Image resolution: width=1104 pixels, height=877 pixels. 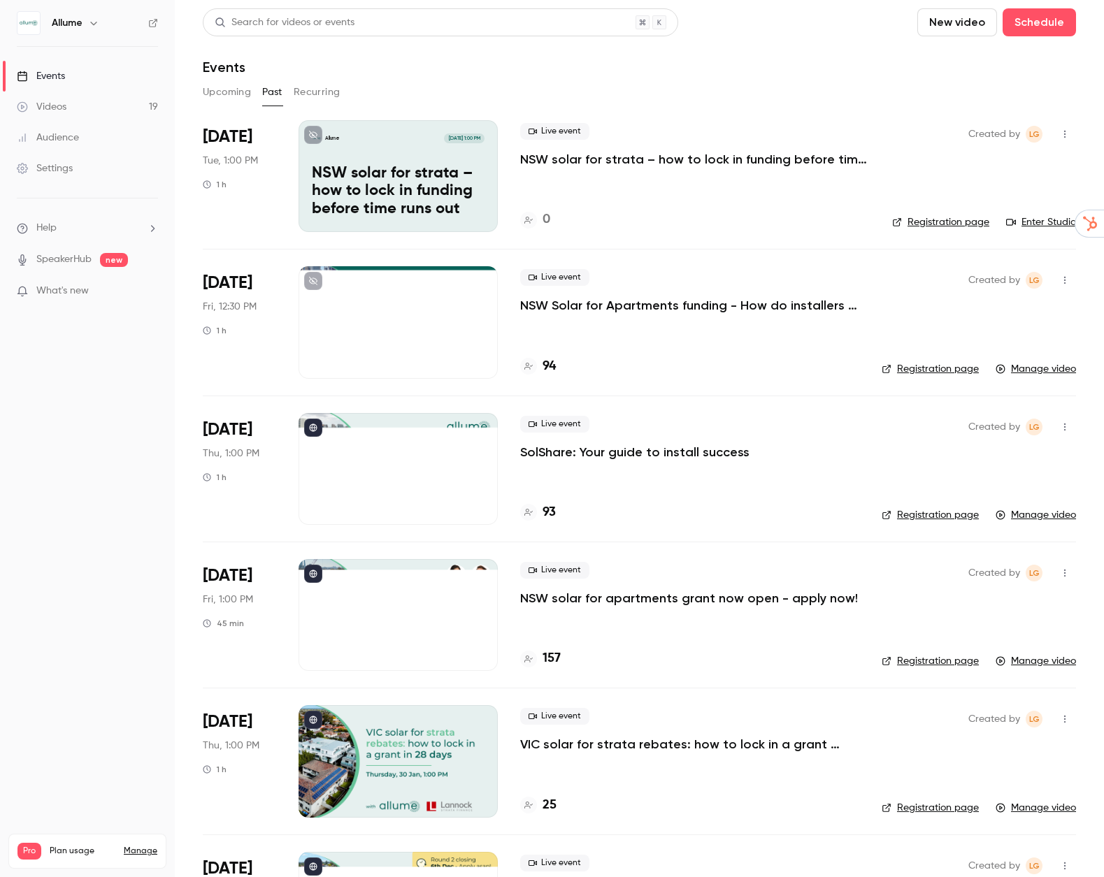 I want to click on a: NSW Solar for Apartments funding - How do installers leverage it?, so click(x=689, y=305).